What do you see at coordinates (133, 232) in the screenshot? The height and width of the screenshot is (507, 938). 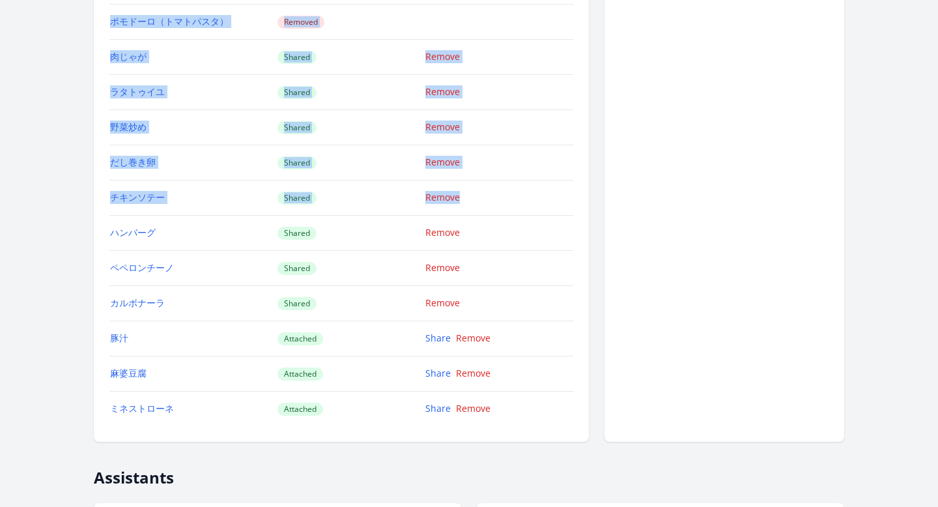 I see `a: ハンバーグ` at bounding box center [133, 232].